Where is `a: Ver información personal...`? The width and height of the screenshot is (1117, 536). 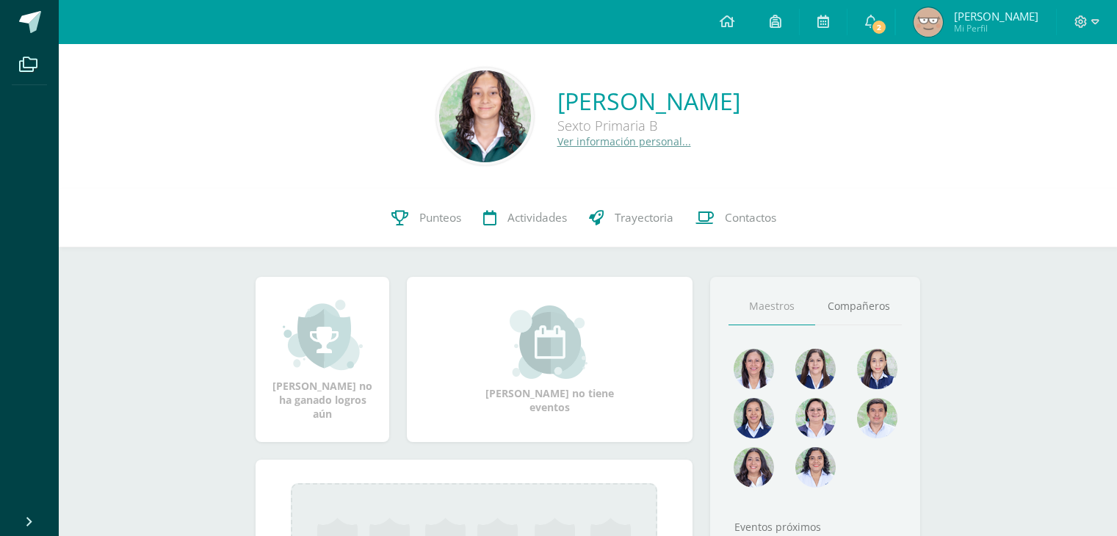
a: Ver información personal... is located at coordinates (624, 141).